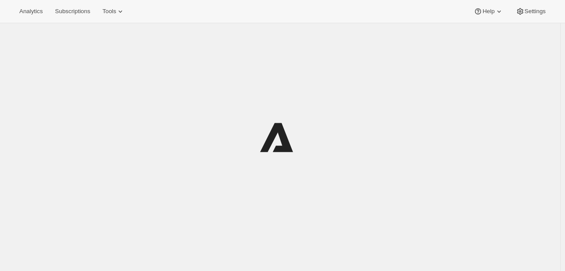 The image size is (565, 271). I want to click on span: Subscriptions, so click(72, 11).